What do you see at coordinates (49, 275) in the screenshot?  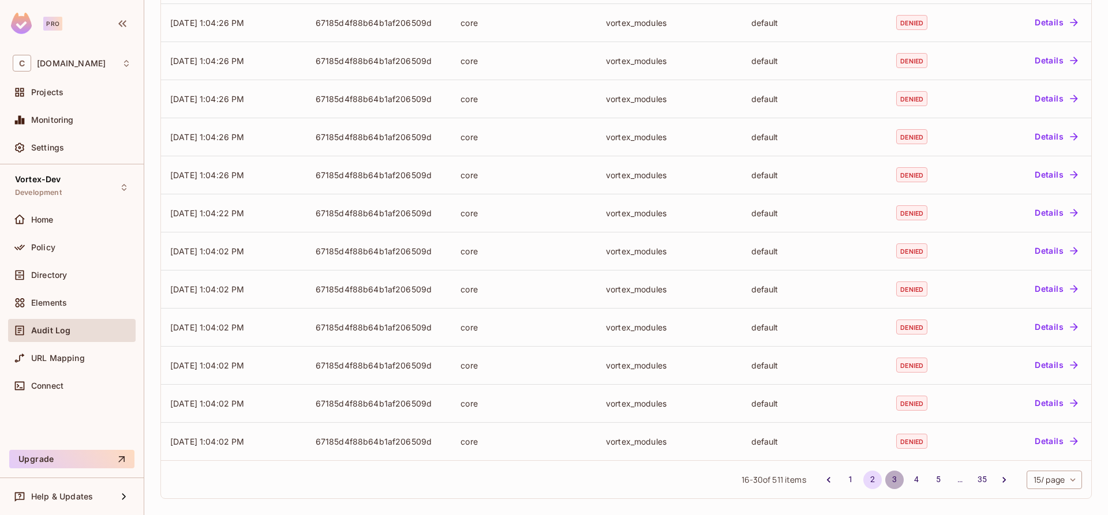 I see `span: Directory` at bounding box center [49, 275].